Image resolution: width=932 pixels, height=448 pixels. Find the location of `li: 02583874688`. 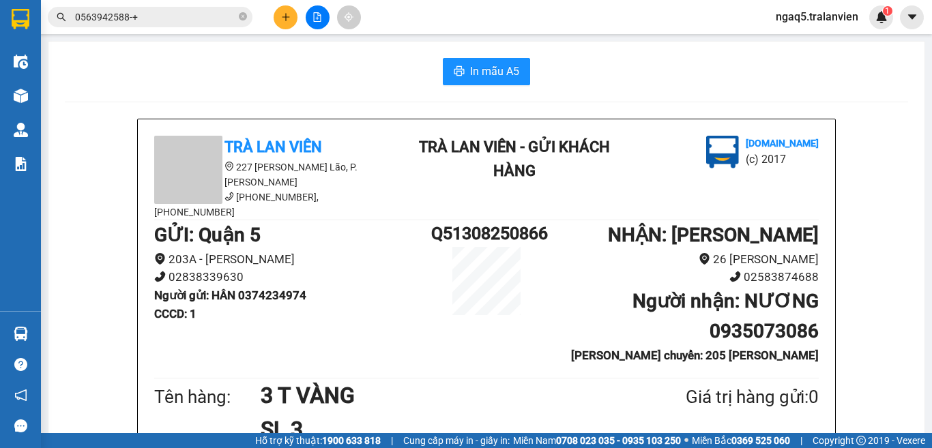

li: 02583874688 is located at coordinates (680, 277).